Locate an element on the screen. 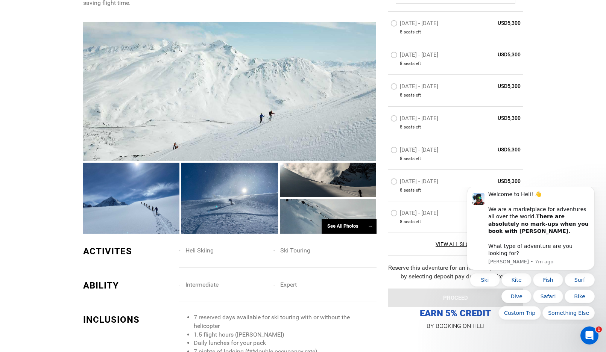 The height and width of the screenshot is (352, 606). button: Quick reply: Safari is located at coordinates (93, 110).